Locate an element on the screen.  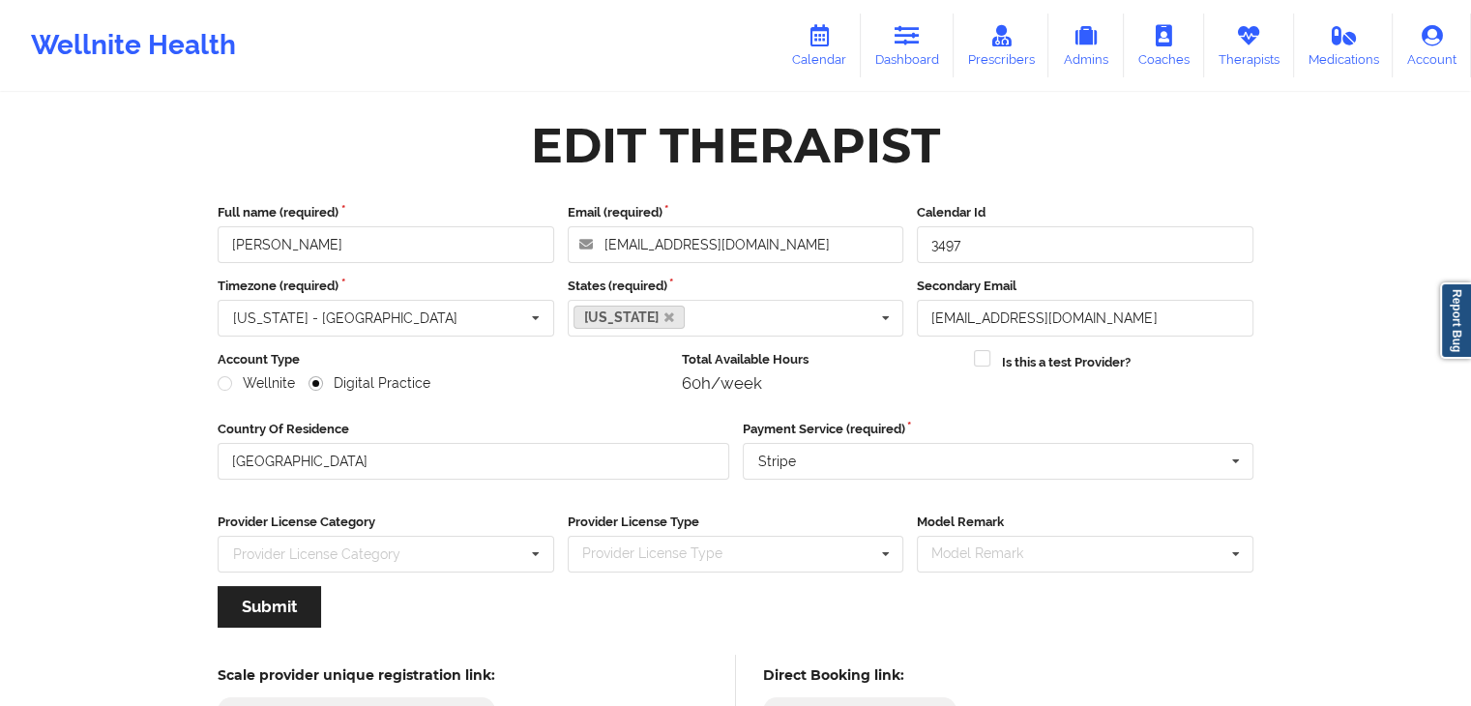
label: Model Remark is located at coordinates (1085, 522).